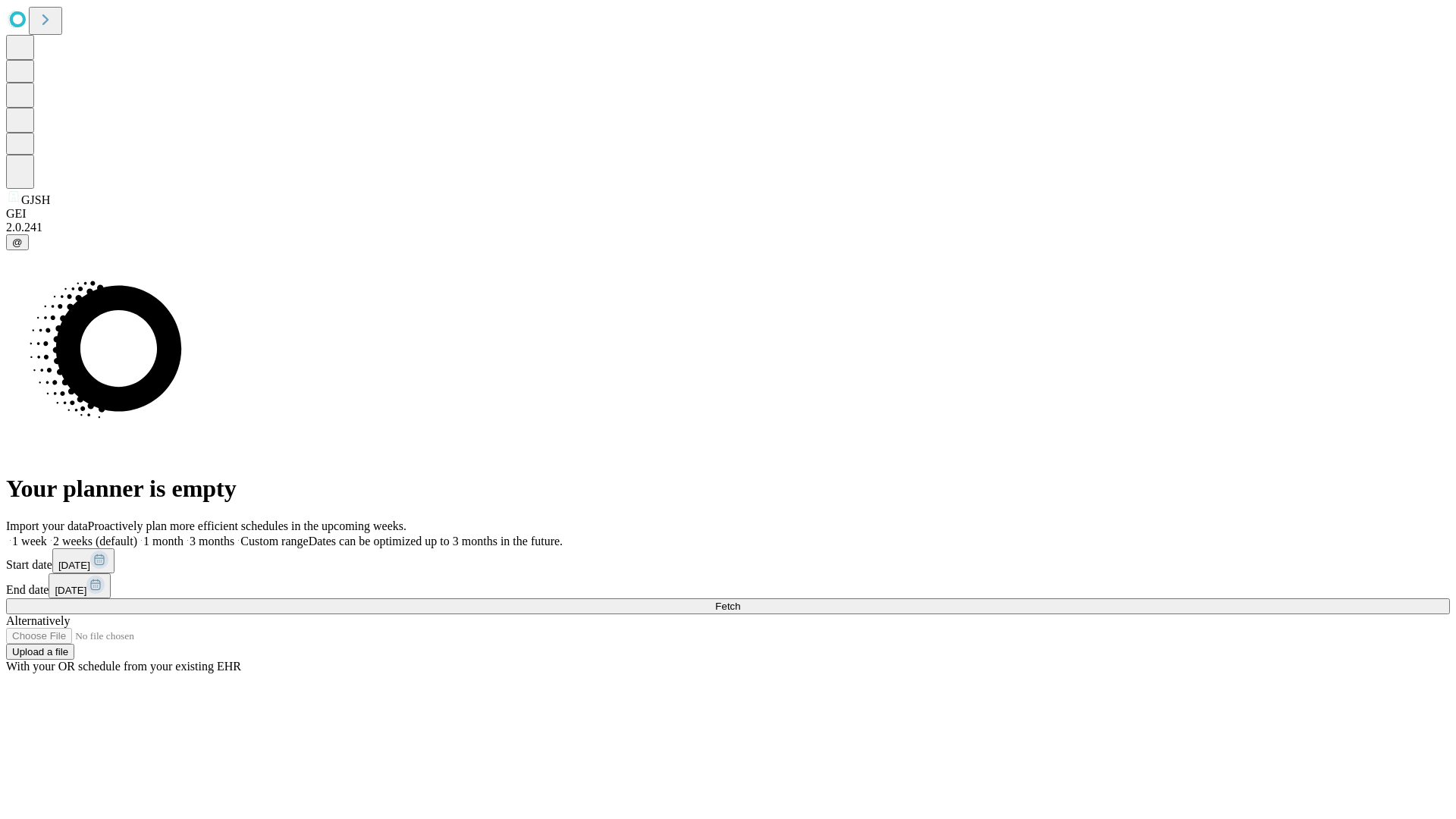 Image resolution: width=1456 pixels, height=819 pixels. I want to click on button: Upload a file, so click(40, 651).